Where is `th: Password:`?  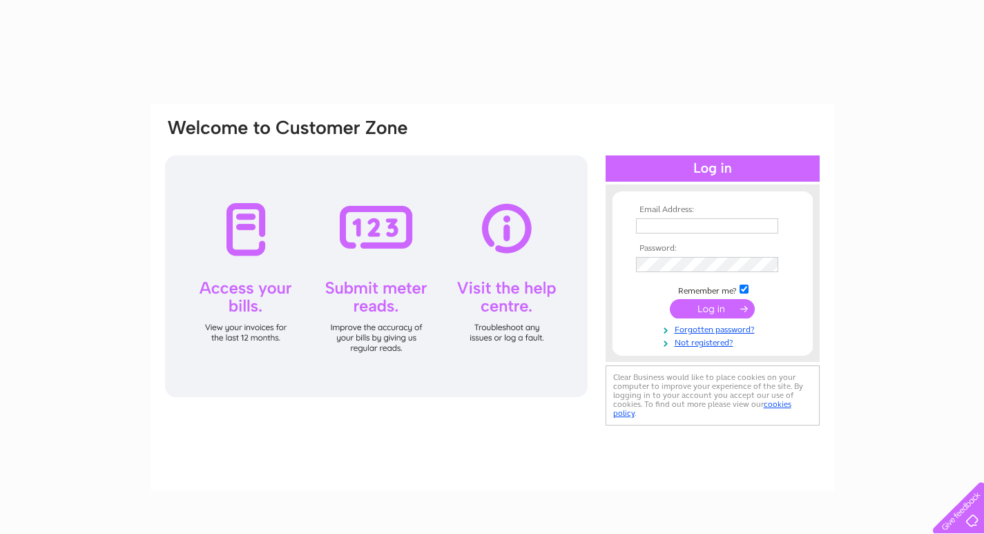 th: Password: is located at coordinates (712, 249).